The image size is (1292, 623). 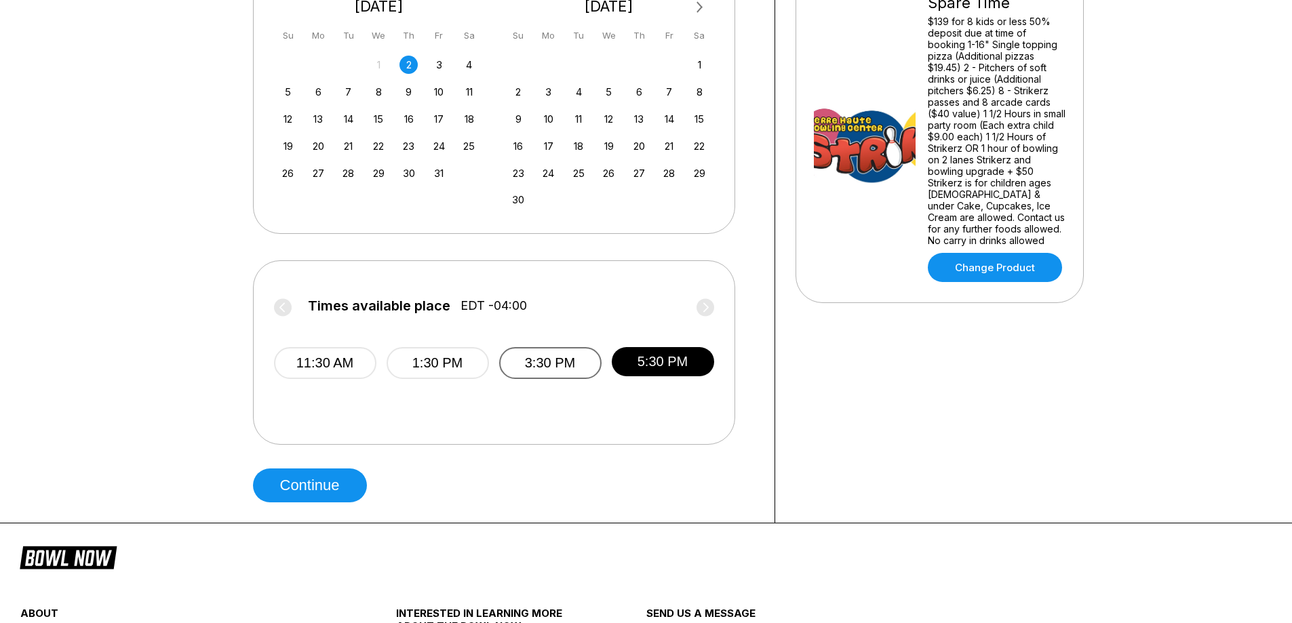 What do you see at coordinates (518, 146) in the screenshot?
I see `div: Choose Sunday, November 16th, 2025` at bounding box center [518, 146].